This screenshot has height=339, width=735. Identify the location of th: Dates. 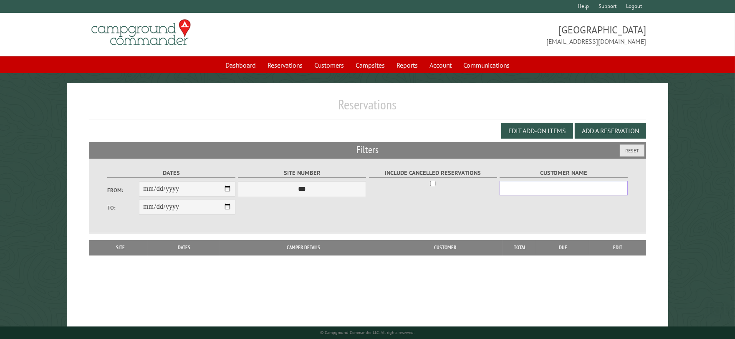
(184, 247).